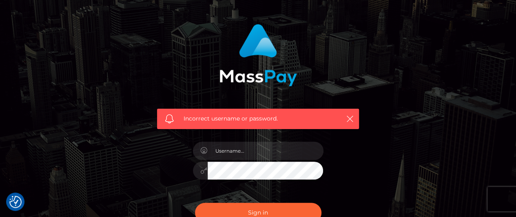  I want to click on span: Incorrect username or password., so click(258, 119).